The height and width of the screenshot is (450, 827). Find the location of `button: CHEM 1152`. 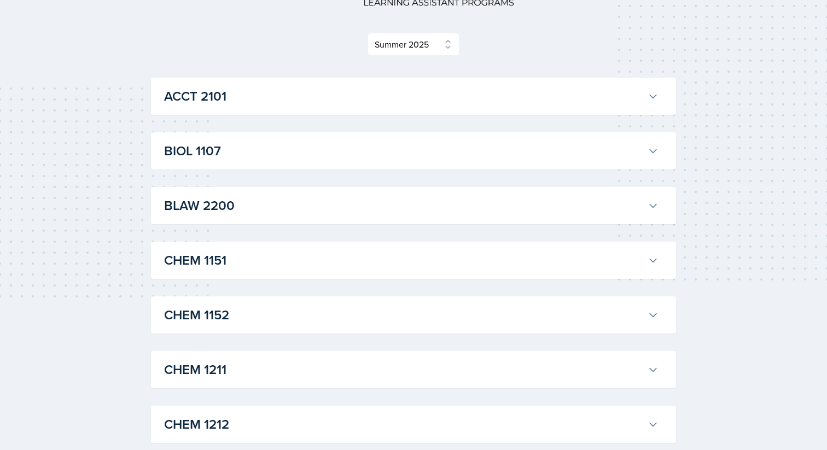

button: CHEM 1152 is located at coordinates (411, 315).